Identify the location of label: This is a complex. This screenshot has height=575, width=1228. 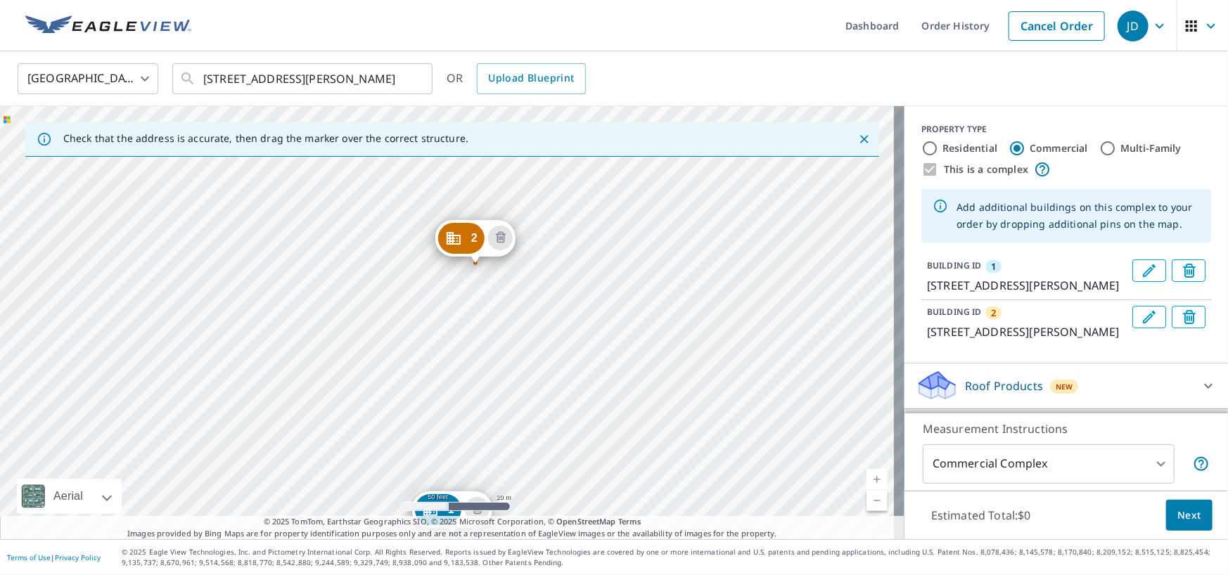
(986, 169).